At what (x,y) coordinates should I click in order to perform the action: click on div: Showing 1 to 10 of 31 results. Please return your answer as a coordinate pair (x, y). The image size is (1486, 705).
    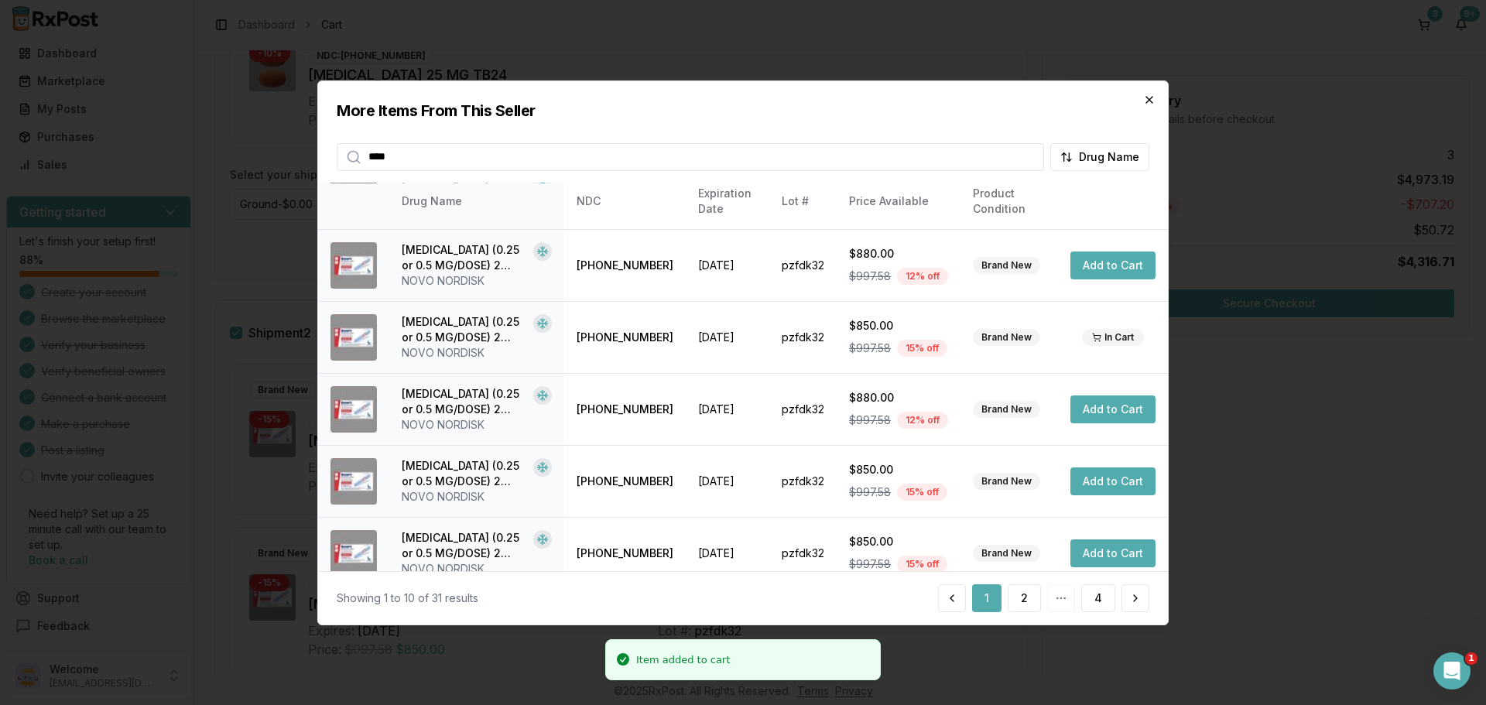
    Looking at the image, I should click on (407, 598).